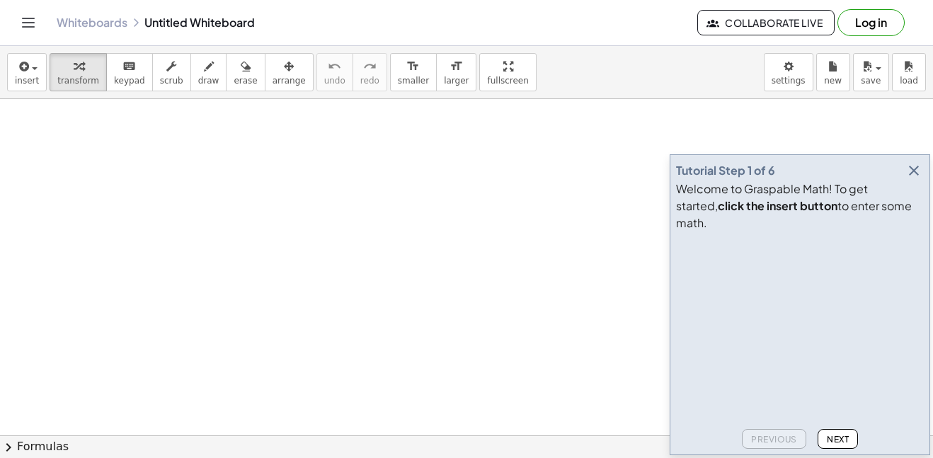 The width and height of the screenshot is (933, 458). Describe the element at coordinates (335, 72) in the screenshot. I see `button: undoundo` at that location.